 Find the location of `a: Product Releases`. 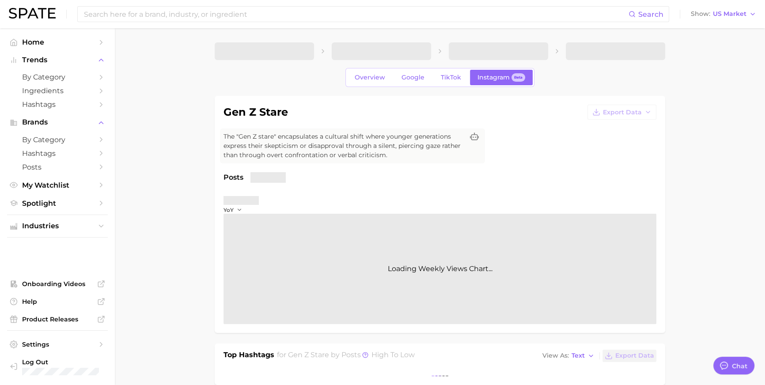

a: Product Releases is located at coordinates (57, 319).